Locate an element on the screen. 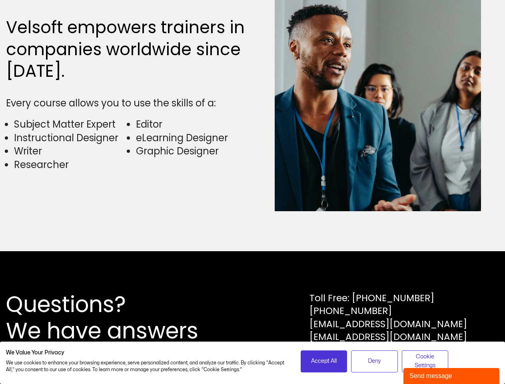  span: Deny is located at coordinates (375, 361).